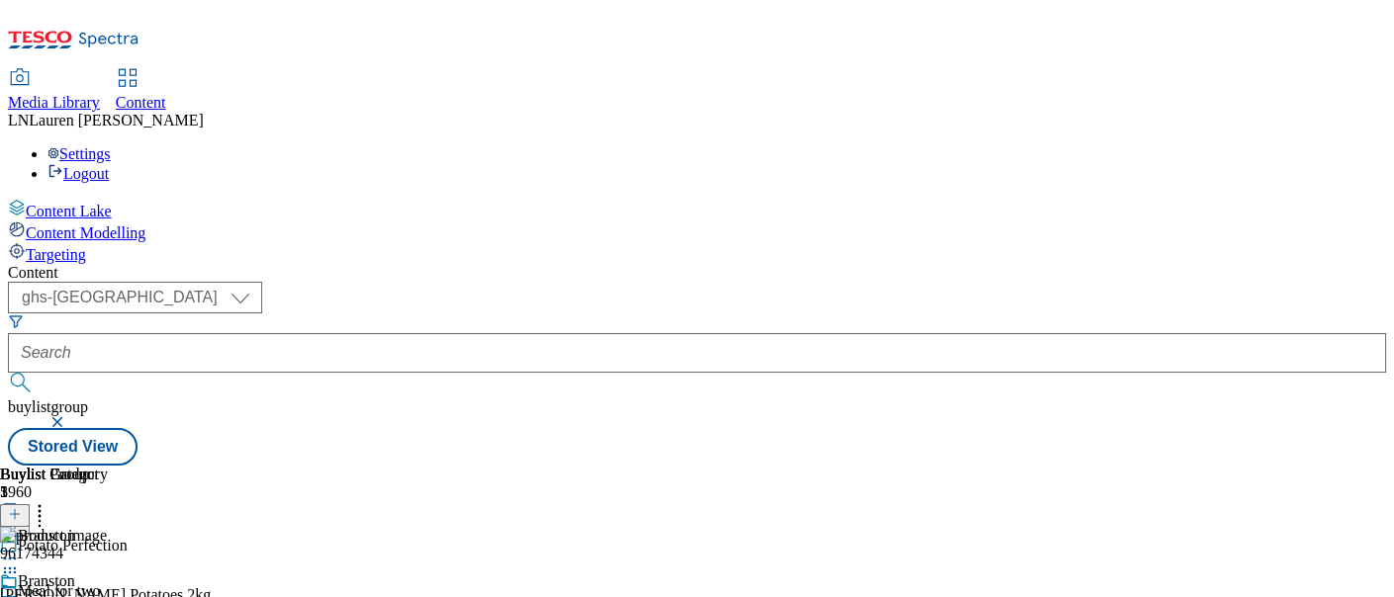 The height and width of the screenshot is (597, 1394). What do you see at coordinates (53, 102) in the screenshot?
I see `span: Media Library` at bounding box center [53, 102].